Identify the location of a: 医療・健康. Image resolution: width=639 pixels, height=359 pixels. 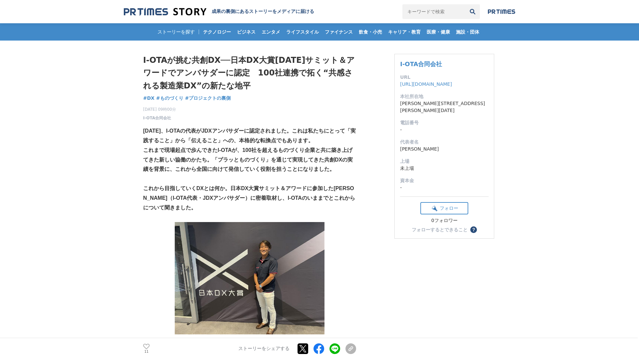
(438, 32).